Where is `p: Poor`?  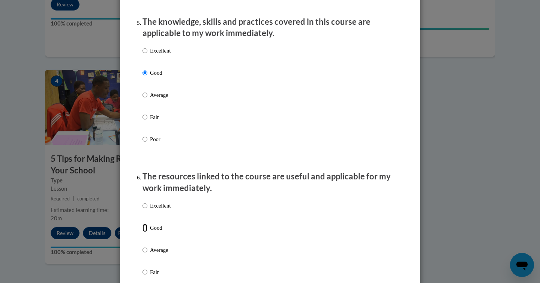 p: Poor is located at coordinates (160, 139).